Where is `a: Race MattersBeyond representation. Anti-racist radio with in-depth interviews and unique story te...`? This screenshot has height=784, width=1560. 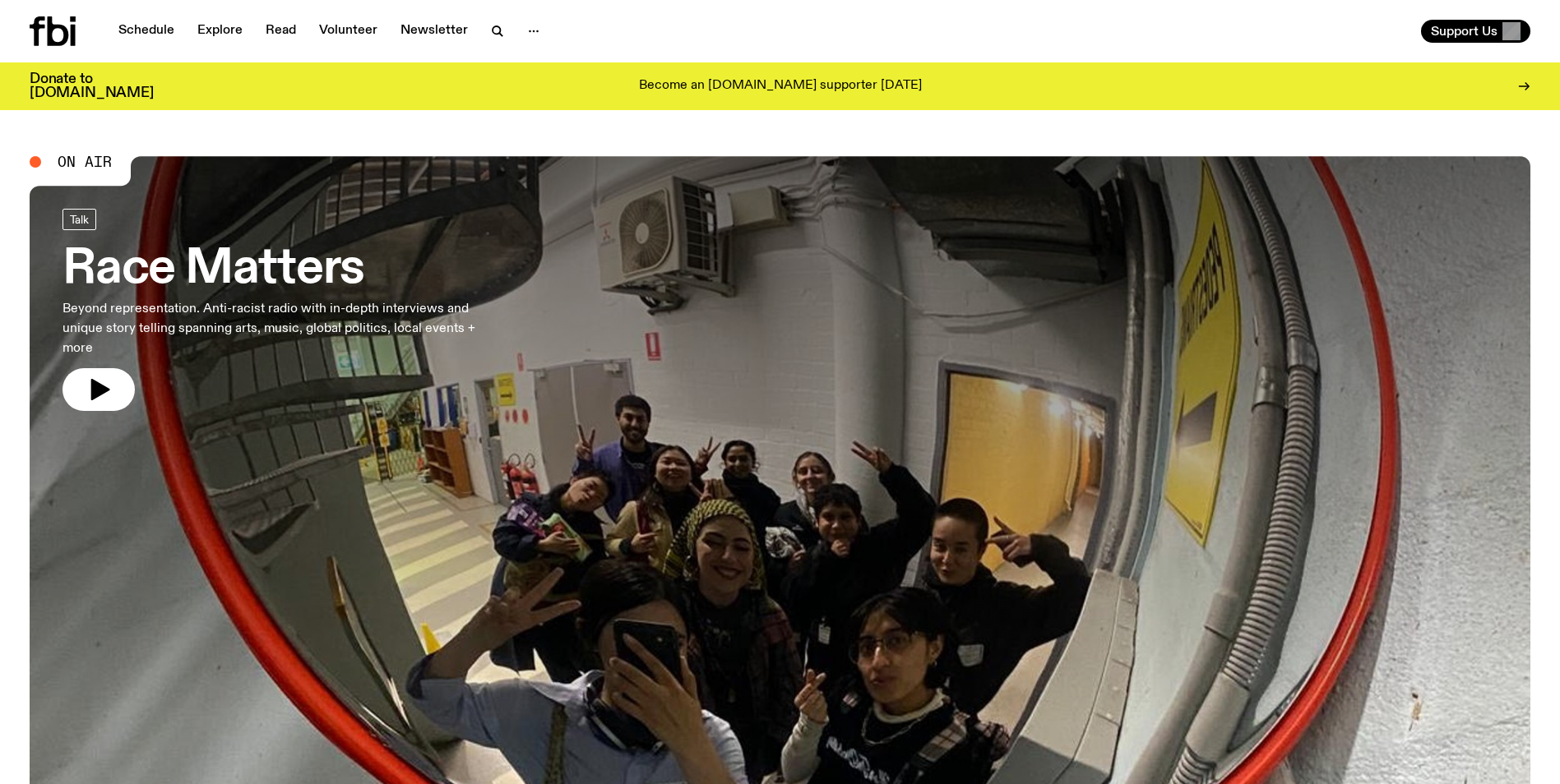 a: Race MattersBeyond representation. Anti-racist radio with in-depth interviews and unique story te... is located at coordinates (273, 310).